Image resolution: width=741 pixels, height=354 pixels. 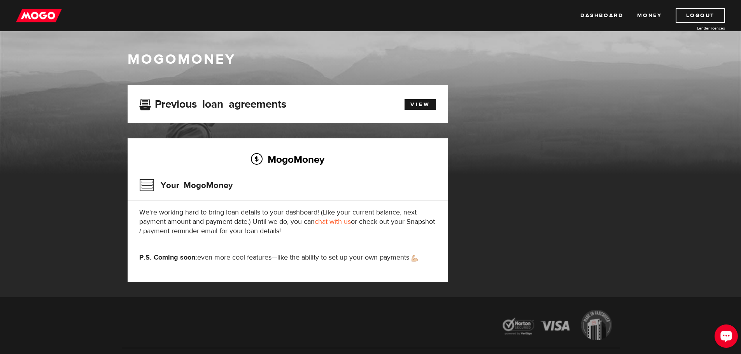 I want to click on a: chat with us, so click(x=332, y=222).